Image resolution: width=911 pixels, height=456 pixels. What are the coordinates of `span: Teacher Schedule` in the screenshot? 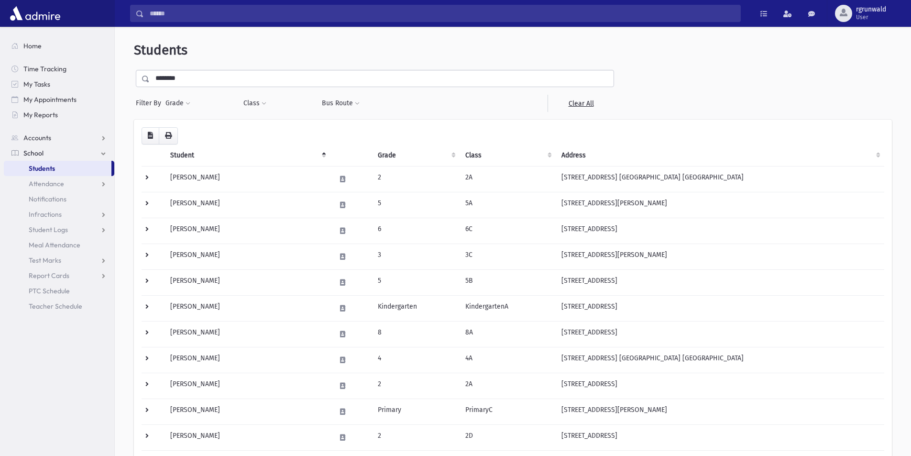 It's located at (55, 306).